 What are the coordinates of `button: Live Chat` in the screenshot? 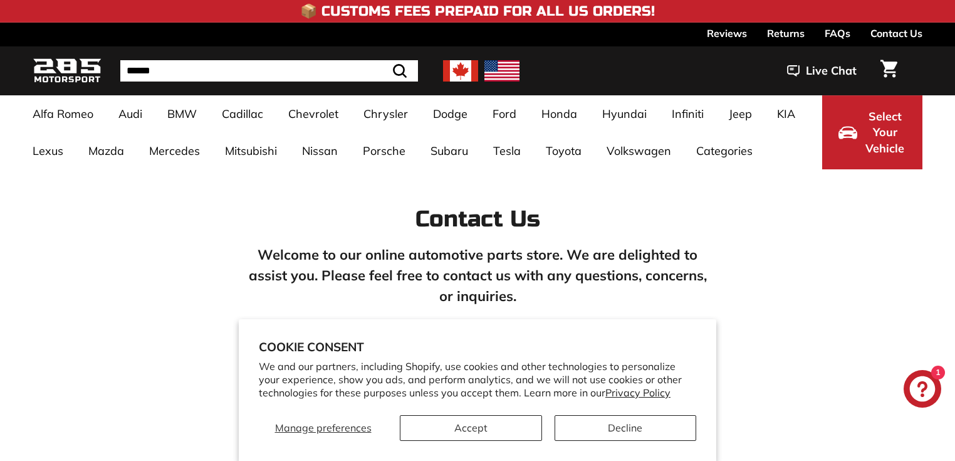 It's located at (821, 71).